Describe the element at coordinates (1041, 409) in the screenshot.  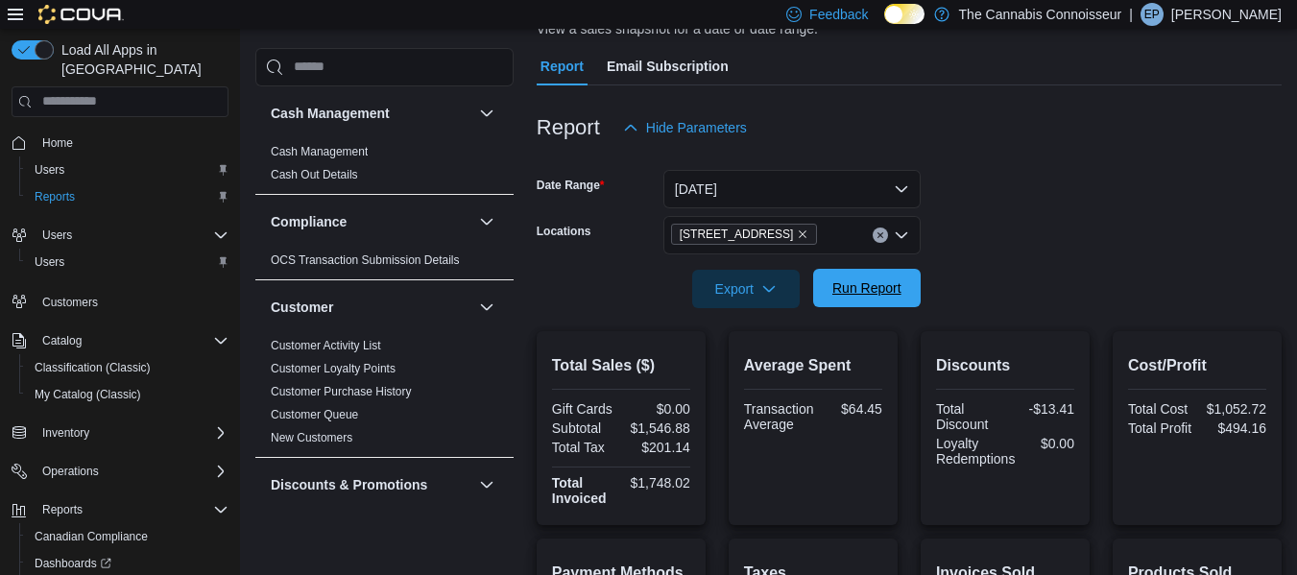
I see `div: -$13.41` at that location.